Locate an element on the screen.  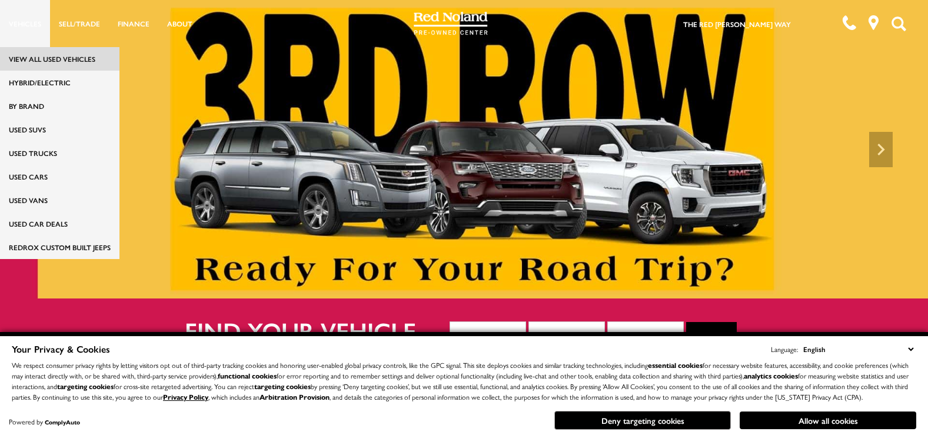
span: Make is located at coordinates (562, 338).